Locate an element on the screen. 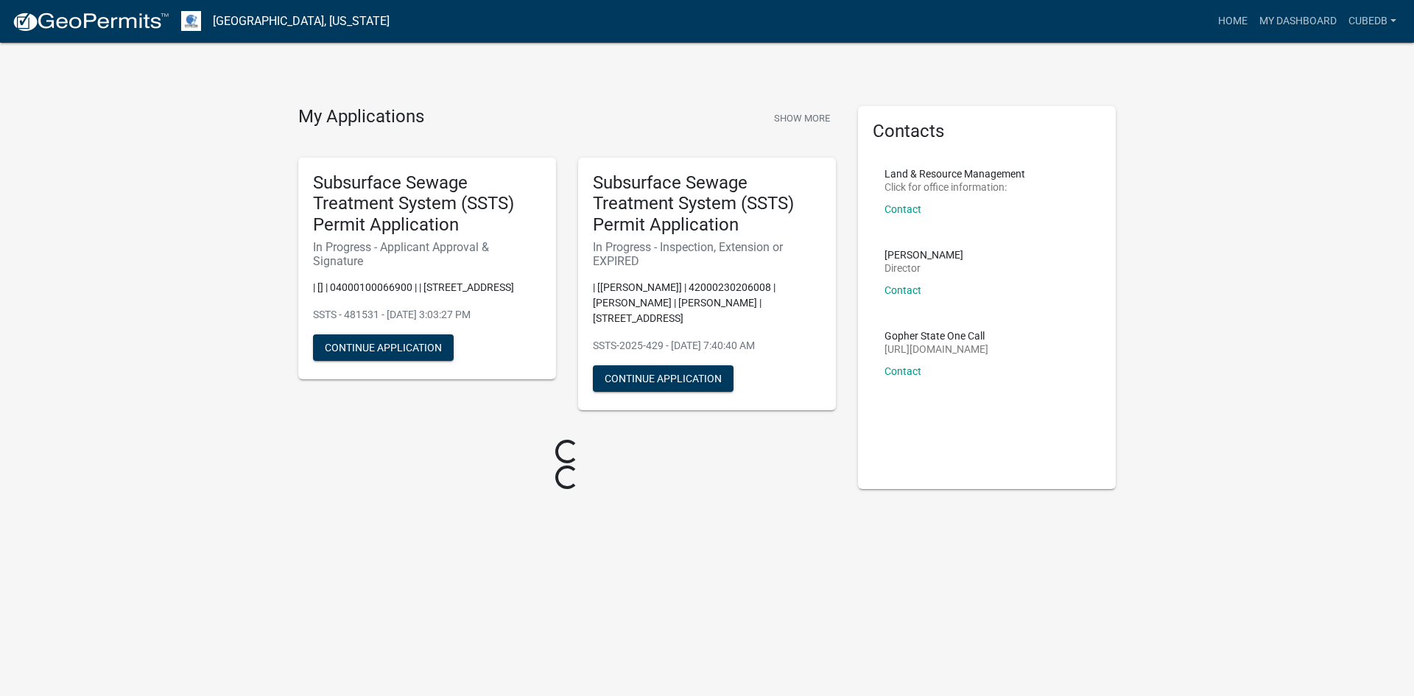  h5: Contacts is located at coordinates (987, 131).